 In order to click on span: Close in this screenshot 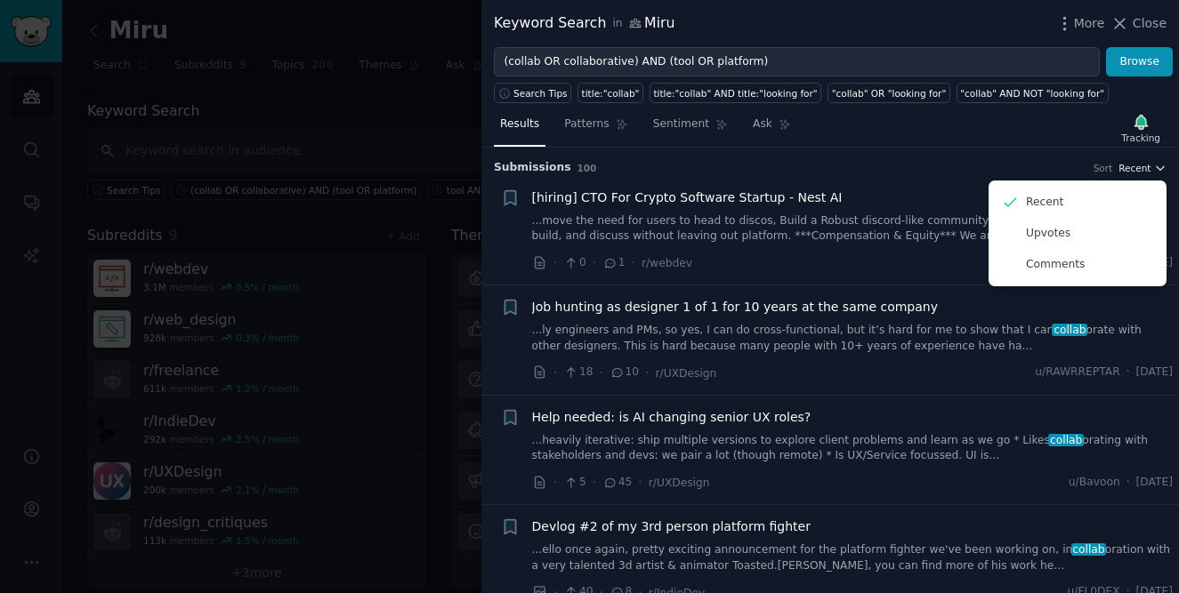, I will do `click(1150, 23)`.